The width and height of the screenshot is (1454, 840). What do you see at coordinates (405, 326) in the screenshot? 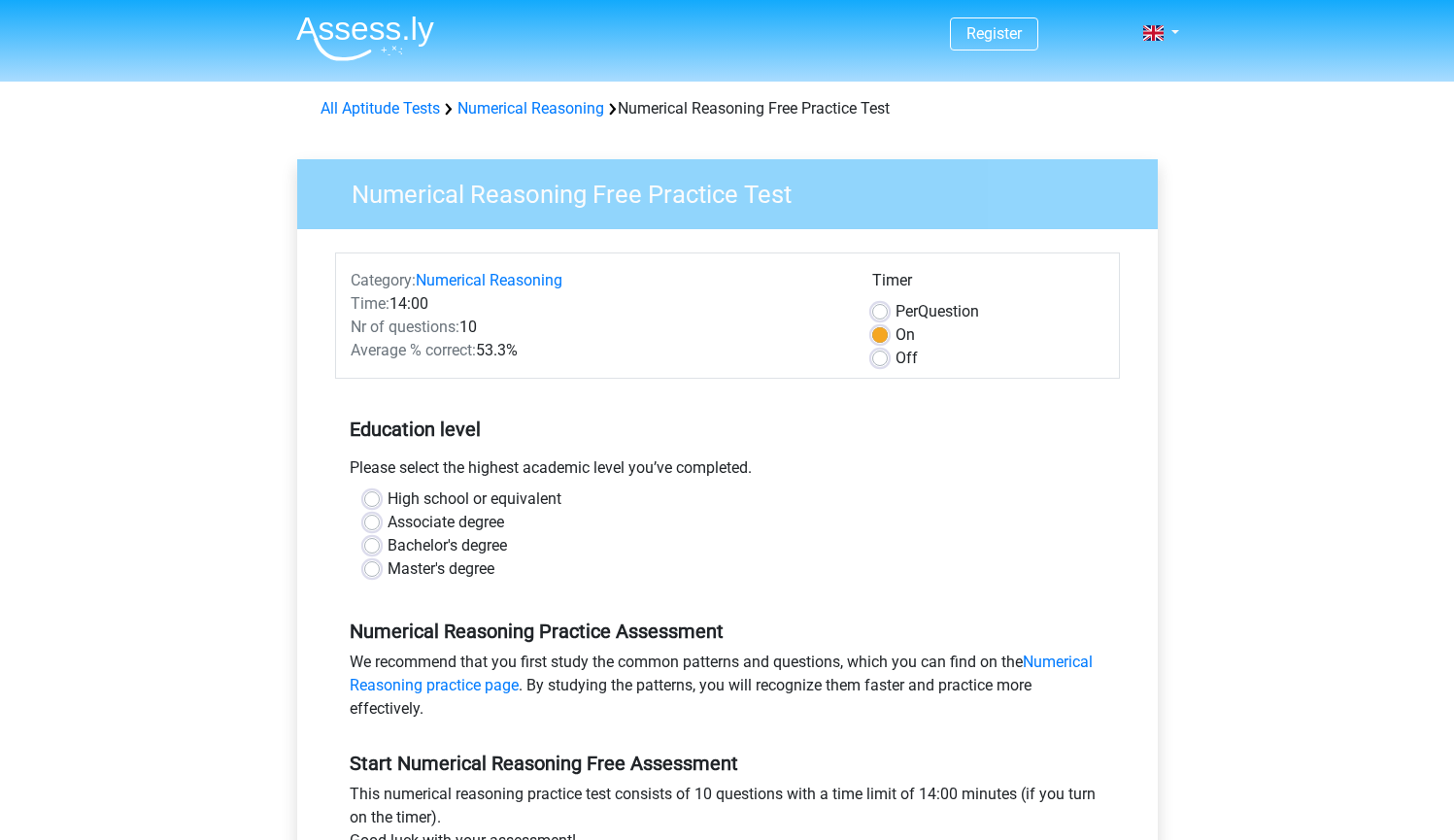
I see `span: Nr of questions:` at bounding box center [405, 326].